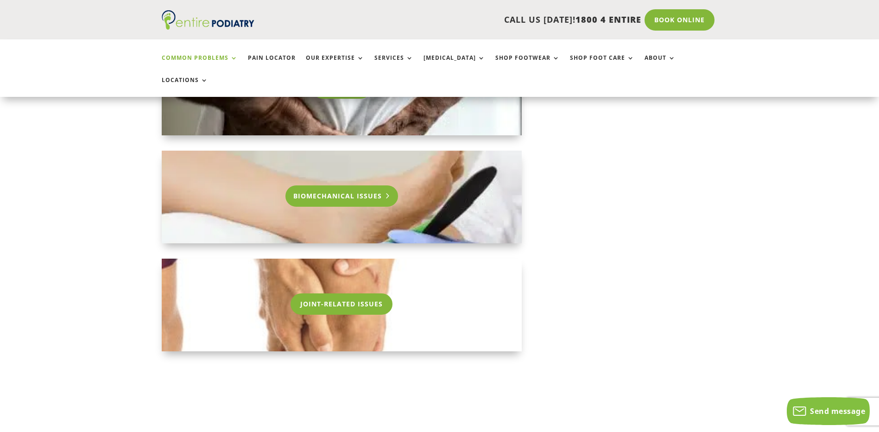 Image resolution: width=879 pixels, height=432 pixels. I want to click on a: Biomechanical Issues, so click(342, 196).